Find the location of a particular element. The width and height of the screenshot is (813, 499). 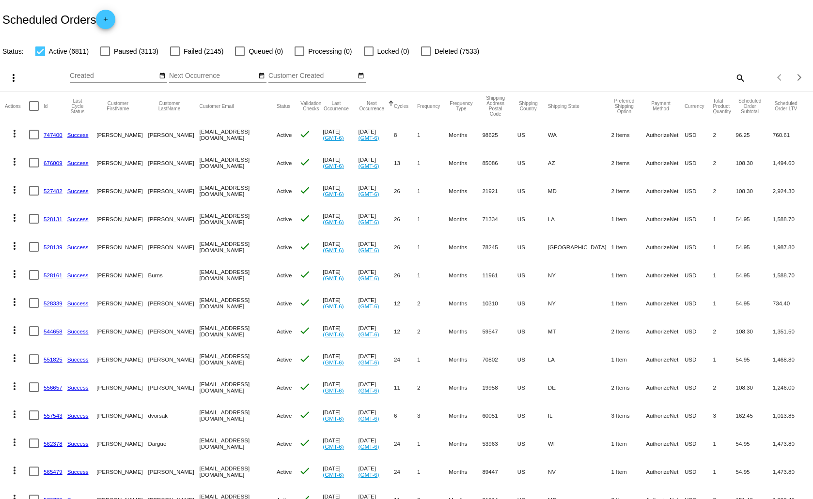

mat-cell: 760.61 is located at coordinates (790, 135).